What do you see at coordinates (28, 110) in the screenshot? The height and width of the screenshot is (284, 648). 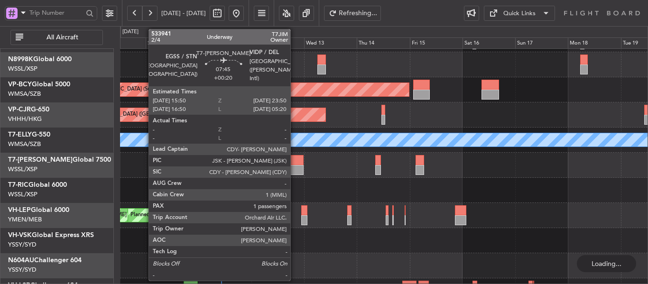 I see `a: VP-CJRG-650` at bounding box center [28, 110].